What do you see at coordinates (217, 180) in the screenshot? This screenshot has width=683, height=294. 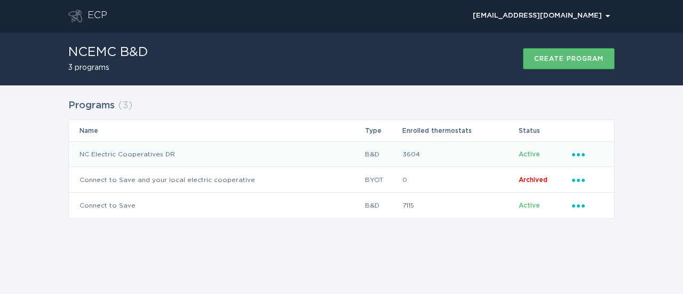 I see `td: Connect to Save and your local electric cooperative` at bounding box center [217, 180].